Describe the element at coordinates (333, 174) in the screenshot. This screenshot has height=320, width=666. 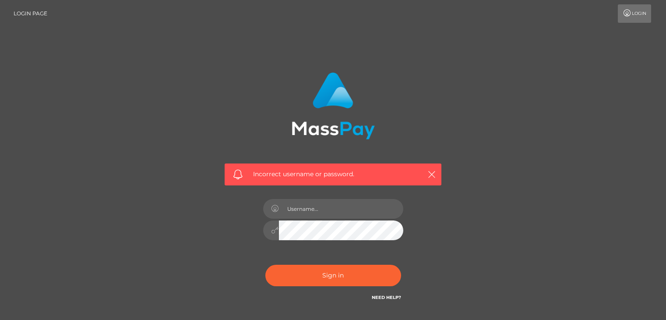
I see `span: Incorrect username or password.` at that location.